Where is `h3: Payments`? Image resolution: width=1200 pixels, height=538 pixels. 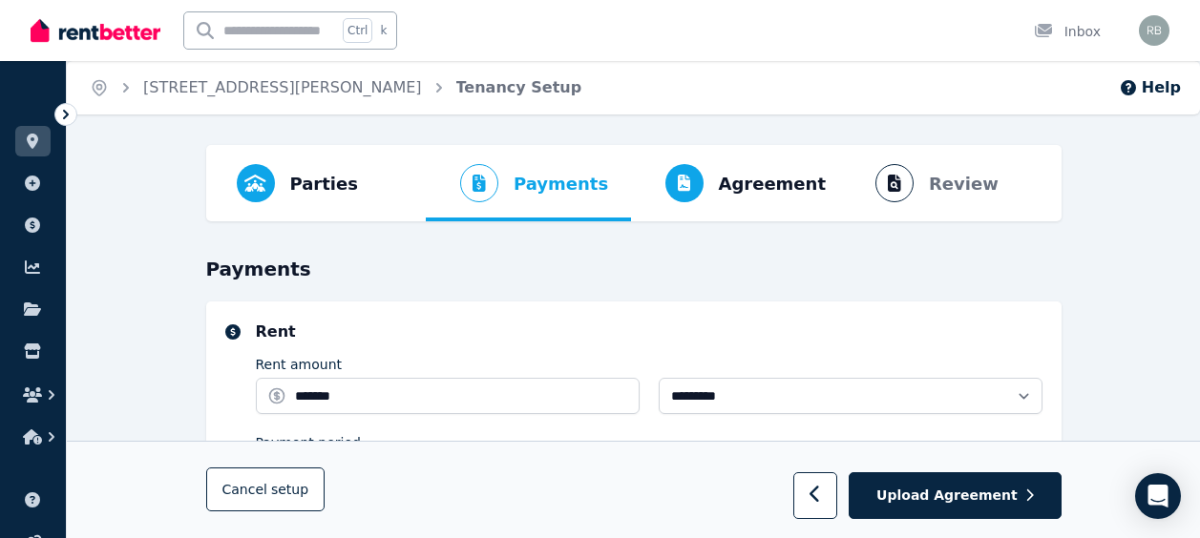
h3: Payments is located at coordinates (634, 269).